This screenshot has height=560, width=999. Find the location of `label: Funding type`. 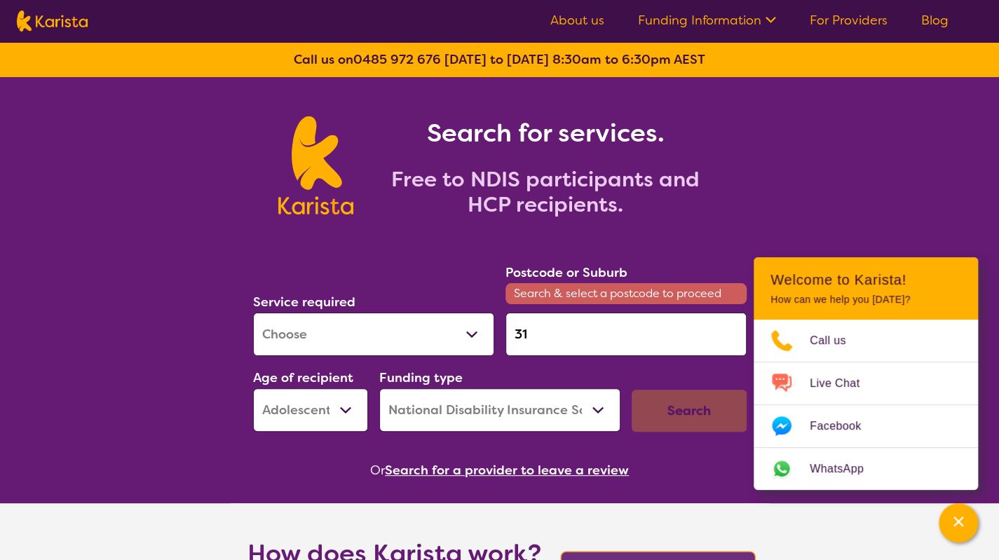

label: Funding type is located at coordinates (421, 378).